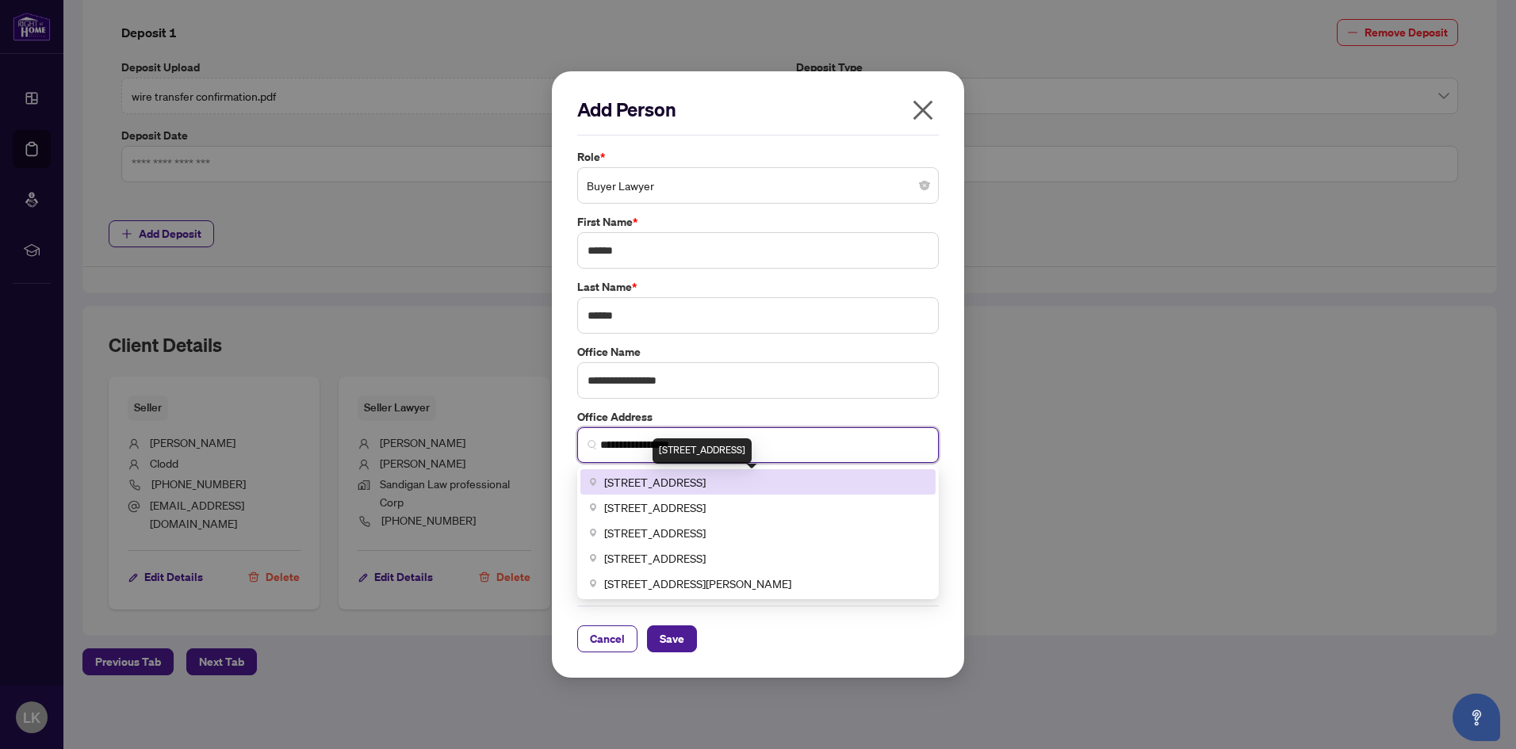  I want to click on label: Role, so click(758, 157).